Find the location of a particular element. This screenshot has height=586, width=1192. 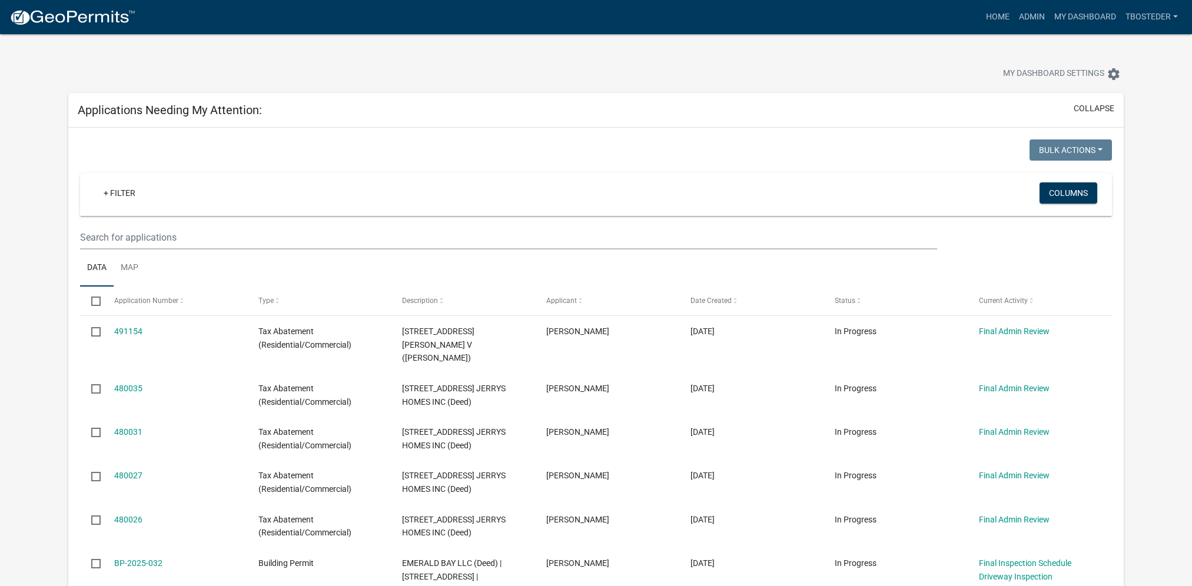

a: Final Inspection Schedule is located at coordinates (1025, 563).